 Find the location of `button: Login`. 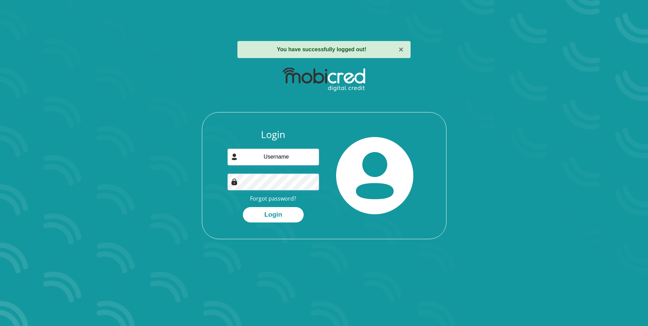

button: Login is located at coordinates (273, 214).